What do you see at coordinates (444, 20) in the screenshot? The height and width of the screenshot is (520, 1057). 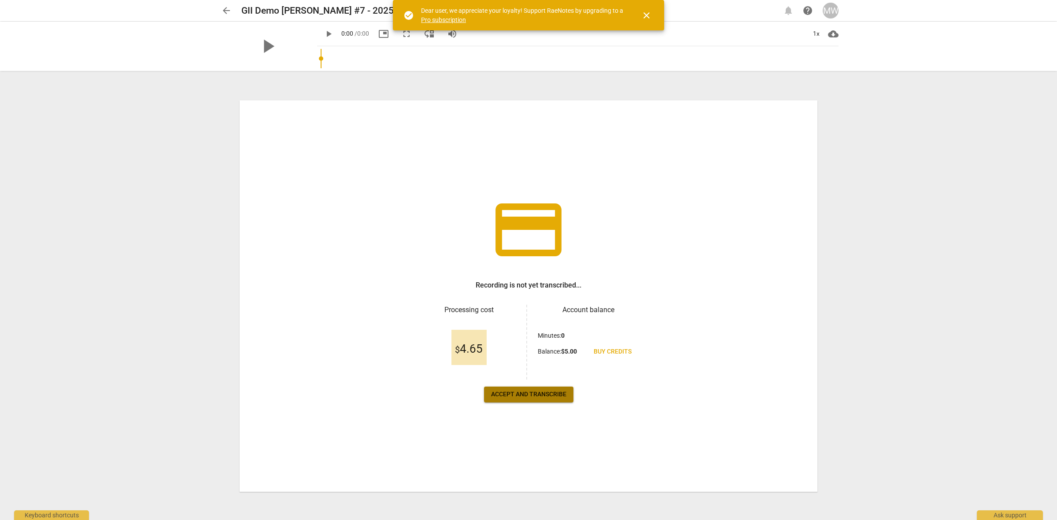 I see `a: Pro subscription` at bounding box center [444, 20].